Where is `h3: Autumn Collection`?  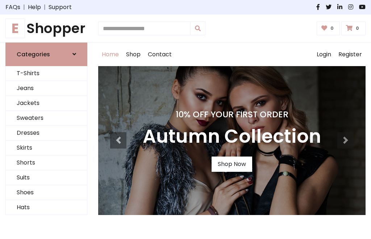
h3: Autumn Collection is located at coordinates (232, 136).